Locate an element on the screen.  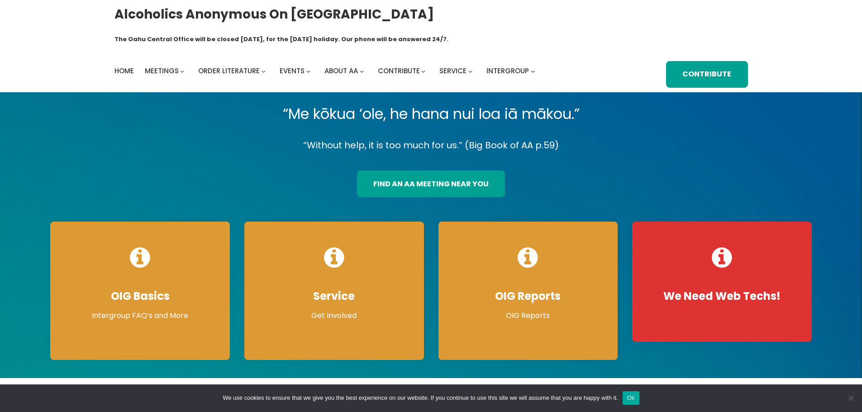
span: Meetings is located at coordinates (162, 71).